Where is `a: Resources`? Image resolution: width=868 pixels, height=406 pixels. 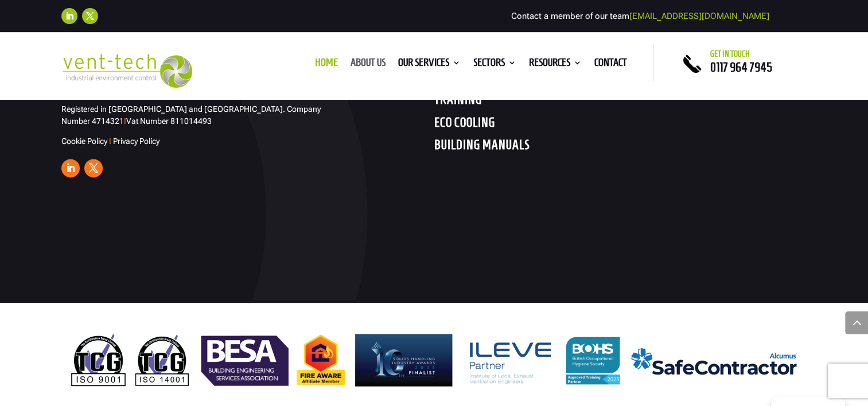
a: Resources is located at coordinates (555, 65).